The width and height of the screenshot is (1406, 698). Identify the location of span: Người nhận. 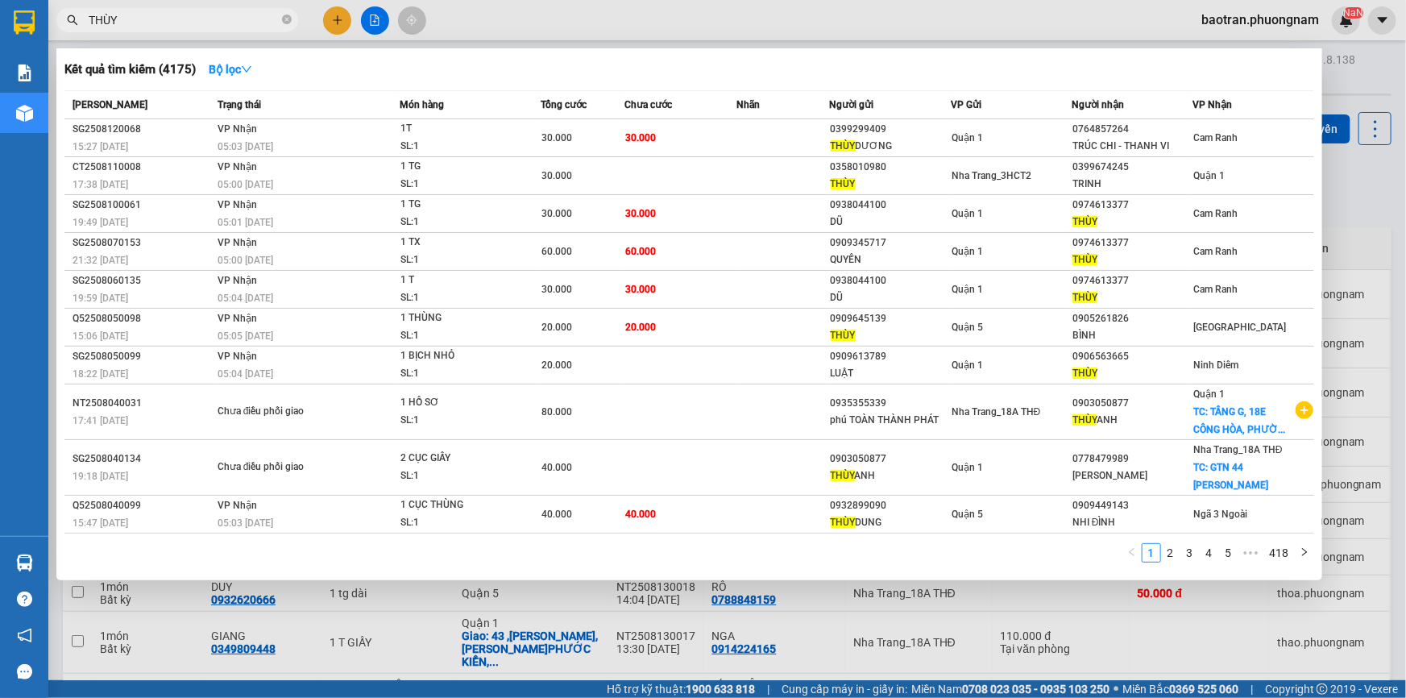
(1098, 105).